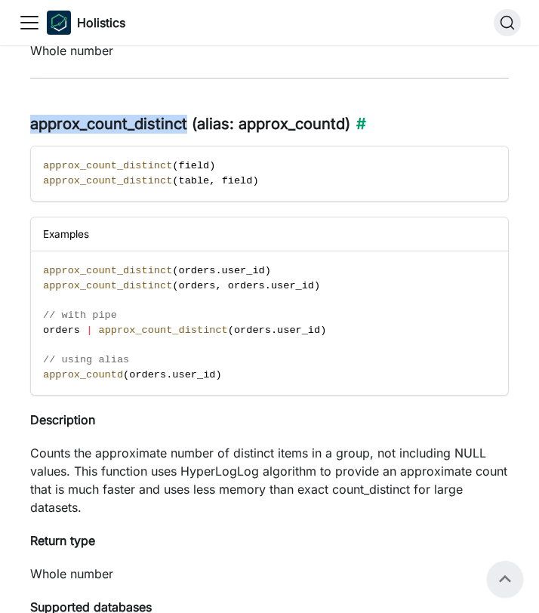  Describe the element at coordinates (86, 23) in the screenshot. I see `a: HolisticsHolistics` at that location.